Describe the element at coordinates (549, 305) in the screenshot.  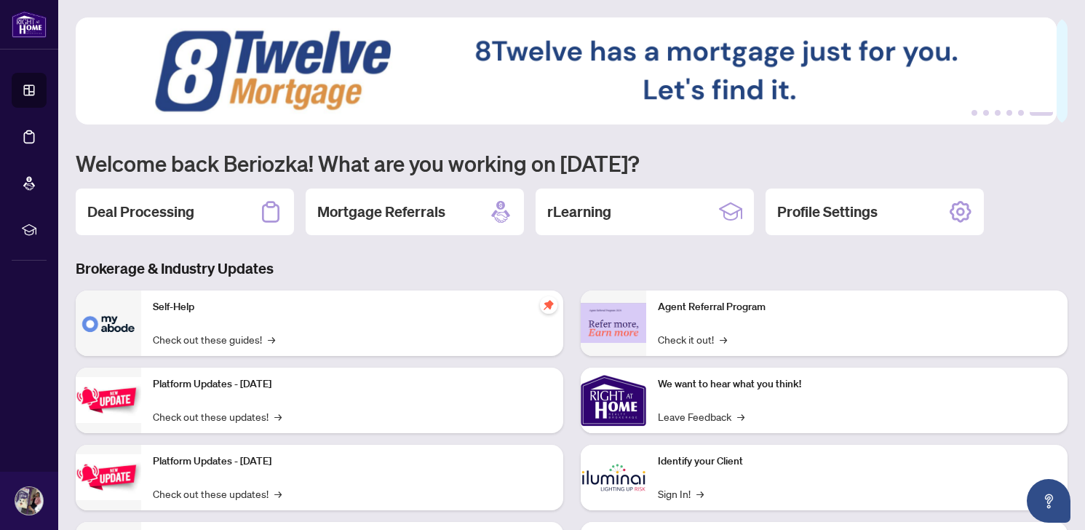
I see `span: pushpin` at that location.